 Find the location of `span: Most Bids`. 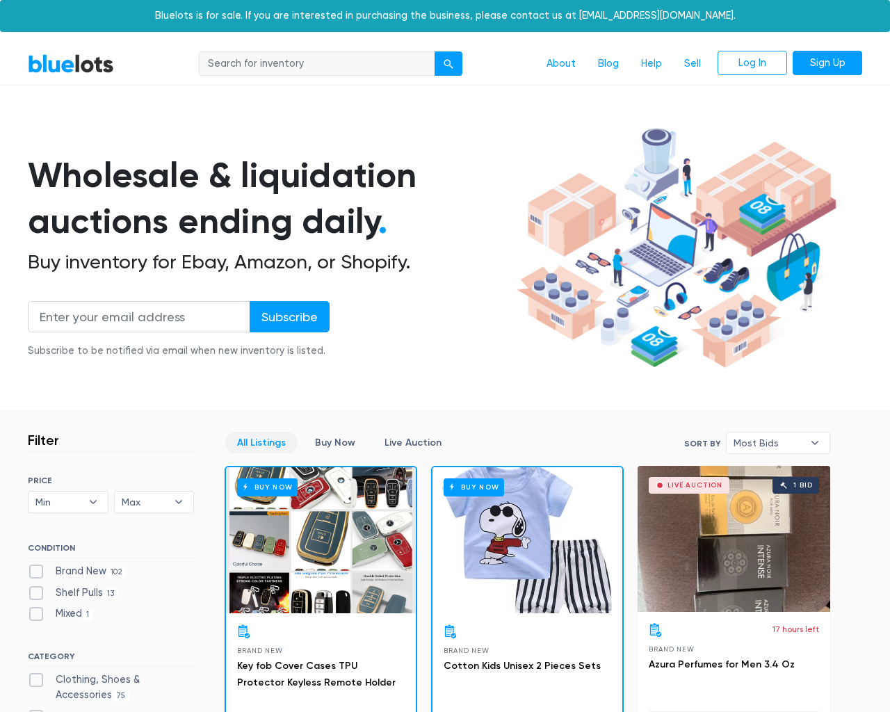

span: Most Bids is located at coordinates (768, 443).